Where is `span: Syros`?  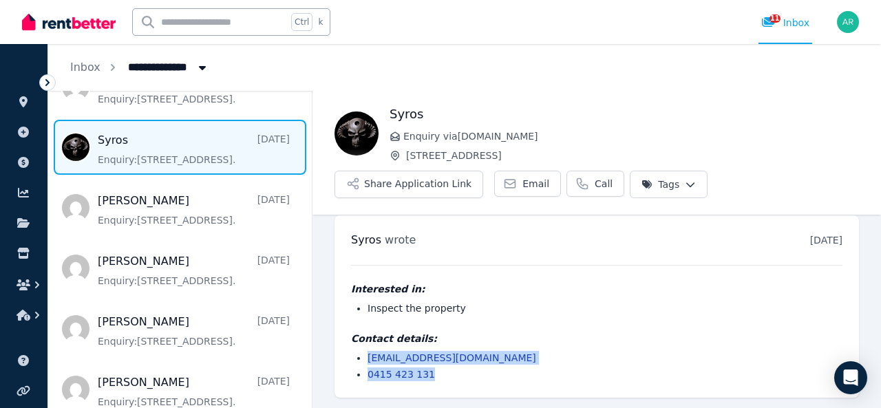 span: Syros is located at coordinates (366, 240).